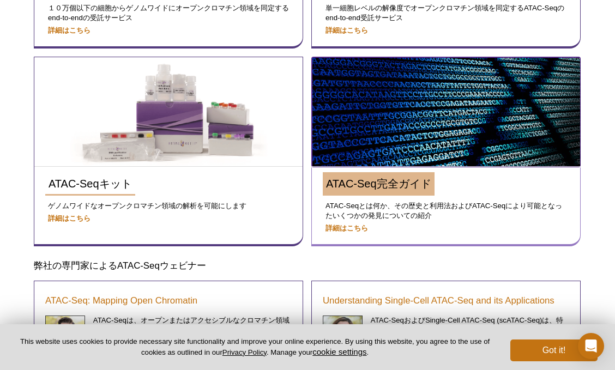 This screenshot has width=615, height=370. Describe the element at coordinates (169, 112) in the screenshot. I see `img: ATAC-Seq Kits by Active Motif` at that location.